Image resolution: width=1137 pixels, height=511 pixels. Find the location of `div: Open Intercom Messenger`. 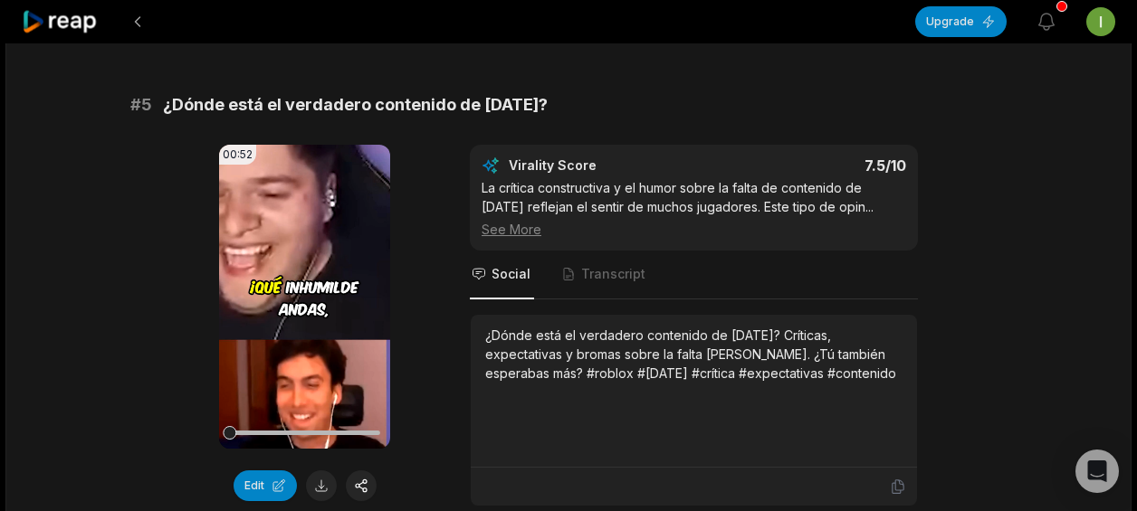

div: Open Intercom Messenger is located at coordinates (1097, 471).